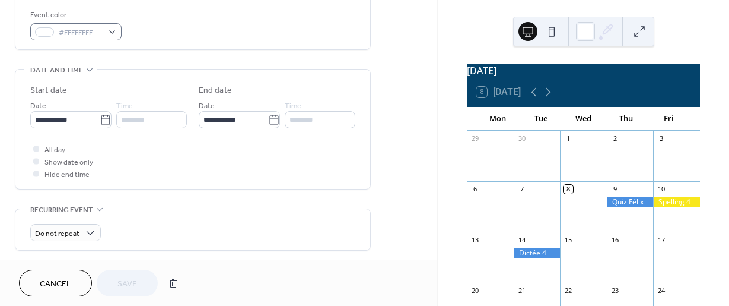  What do you see at coordinates (615, 189) in the screenshot?
I see `div: 9` at bounding box center [615, 189].